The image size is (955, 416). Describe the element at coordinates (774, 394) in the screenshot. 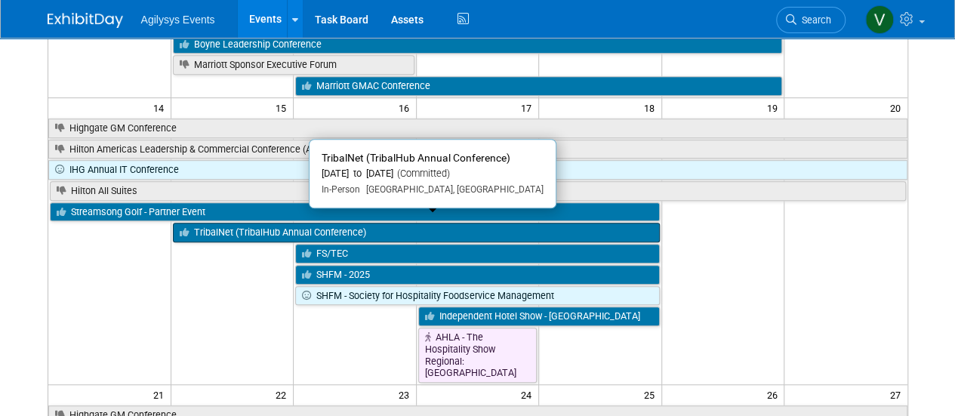

I see `span: 26` at that location.